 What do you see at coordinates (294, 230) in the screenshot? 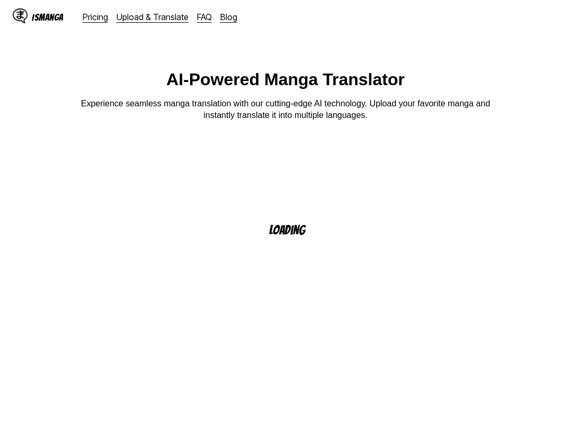
I see `p: Loading` at bounding box center [294, 230].